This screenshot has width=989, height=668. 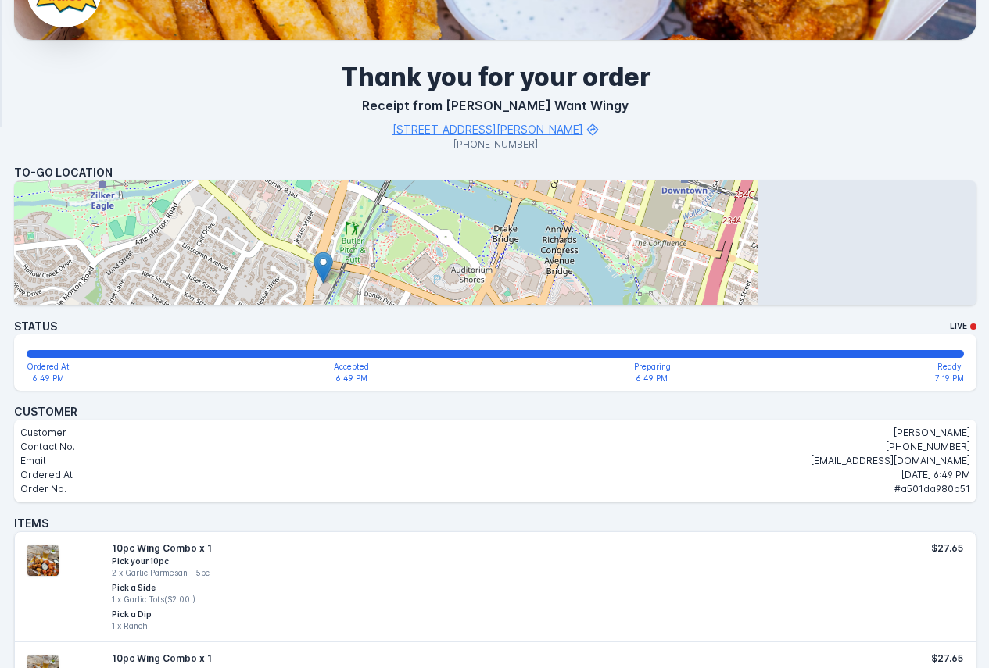 I want to click on div: Accepted, so click(x=351, y=366).